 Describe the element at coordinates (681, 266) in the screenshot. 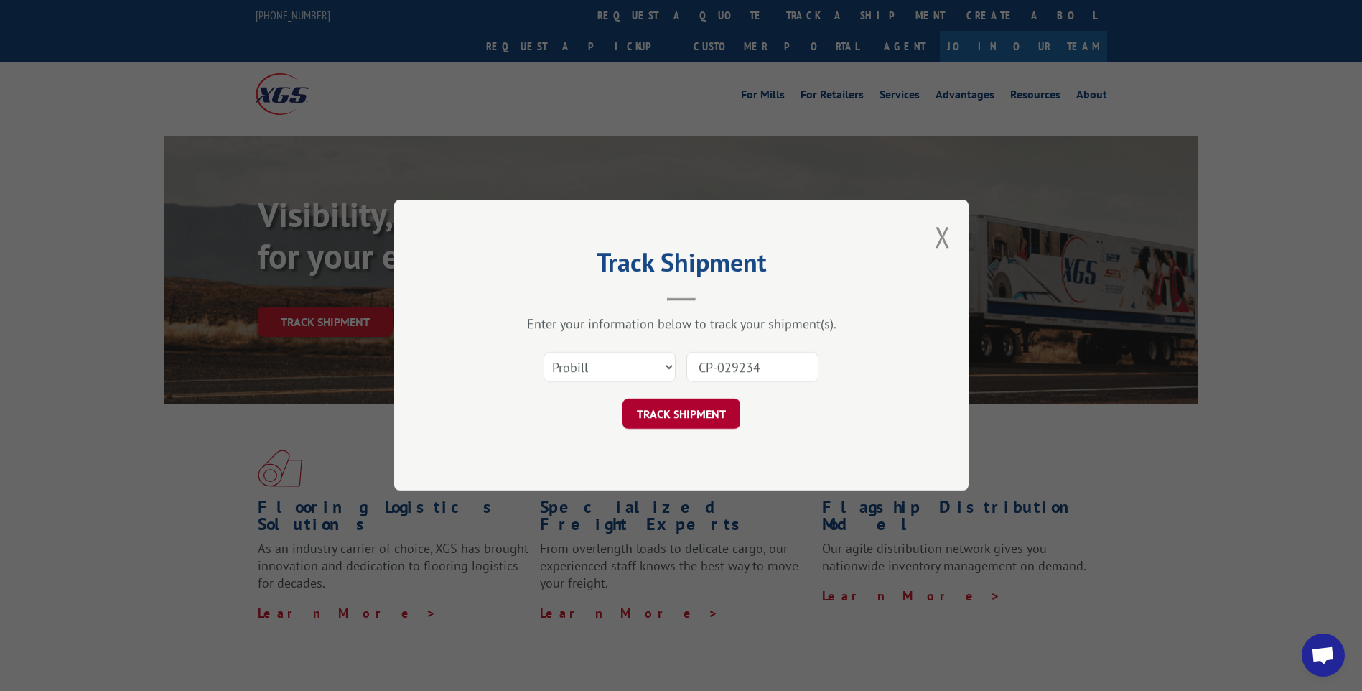

I see `h2: Track Shipment` at that location.